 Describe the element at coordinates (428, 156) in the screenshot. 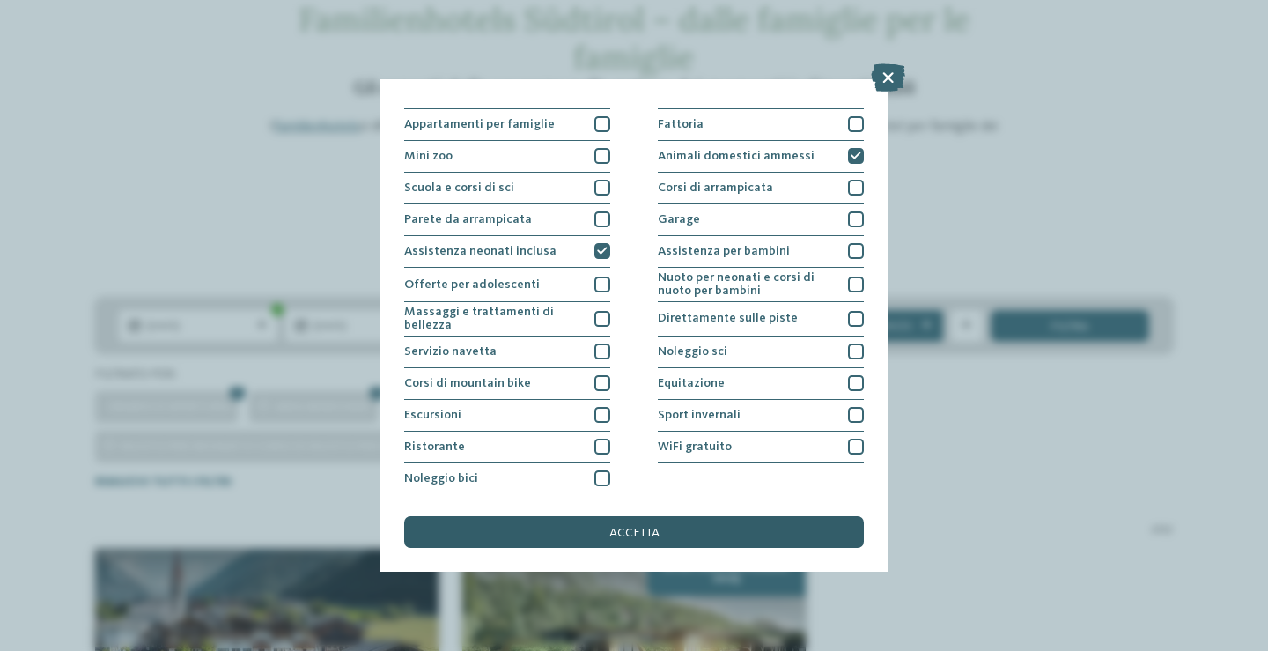

I see `span: Mini zoo` at that location.